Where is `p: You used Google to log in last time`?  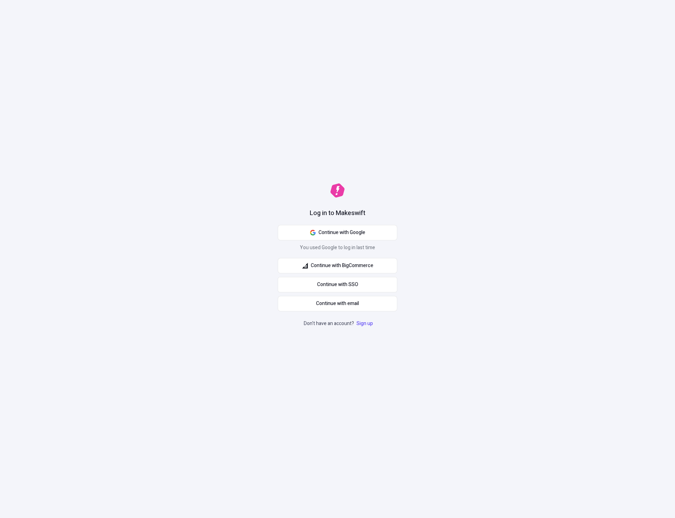 p: You used Google to log in last time is located at coordinates (337, 249).